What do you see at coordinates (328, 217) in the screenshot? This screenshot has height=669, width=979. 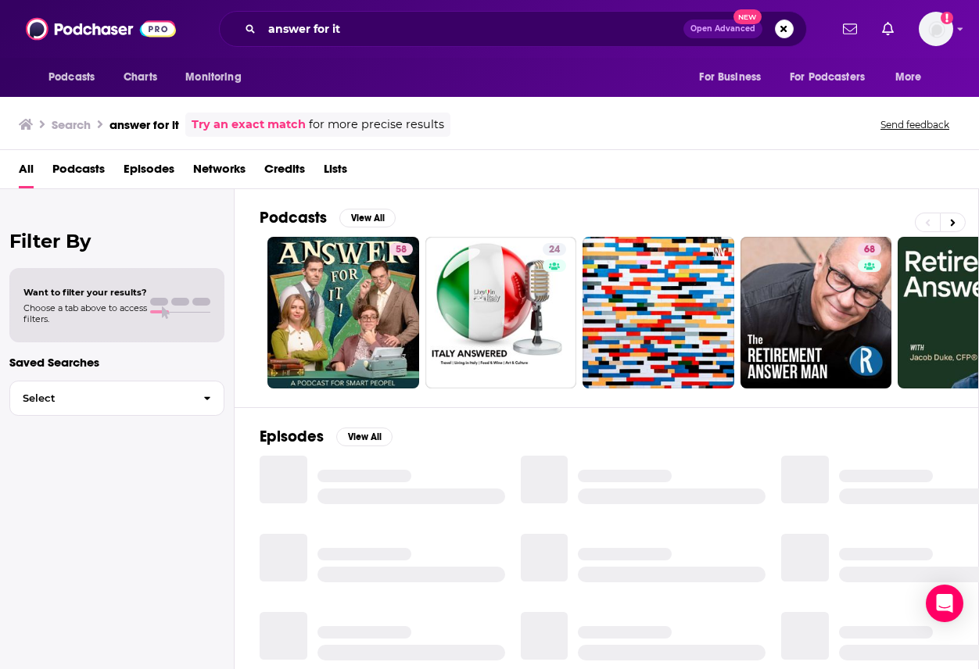 I see `a: PodcastsView All` at bounding box center [328, 217].